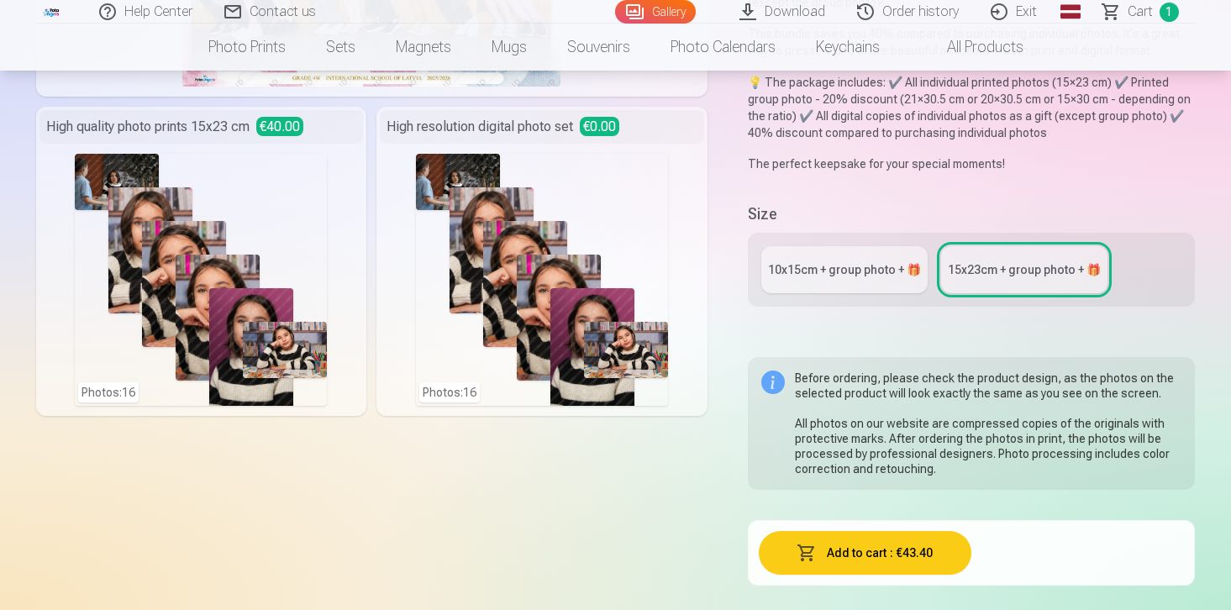 This screenshot has width=1231, height=610. Describe the element at coordinates (1168, 12) in the screenshot. I see `font: 1` at that location.